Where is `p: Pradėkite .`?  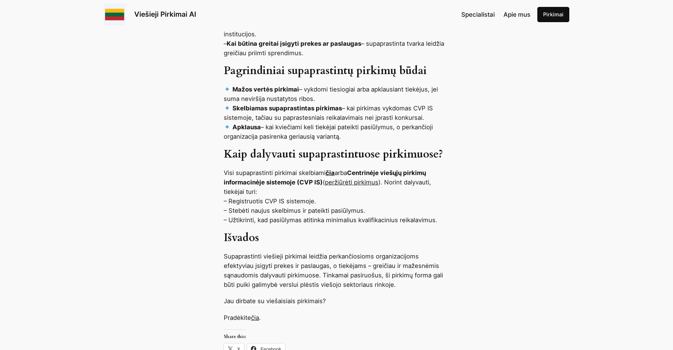
p: Pradėkite . is located at coordinates (336, 318).